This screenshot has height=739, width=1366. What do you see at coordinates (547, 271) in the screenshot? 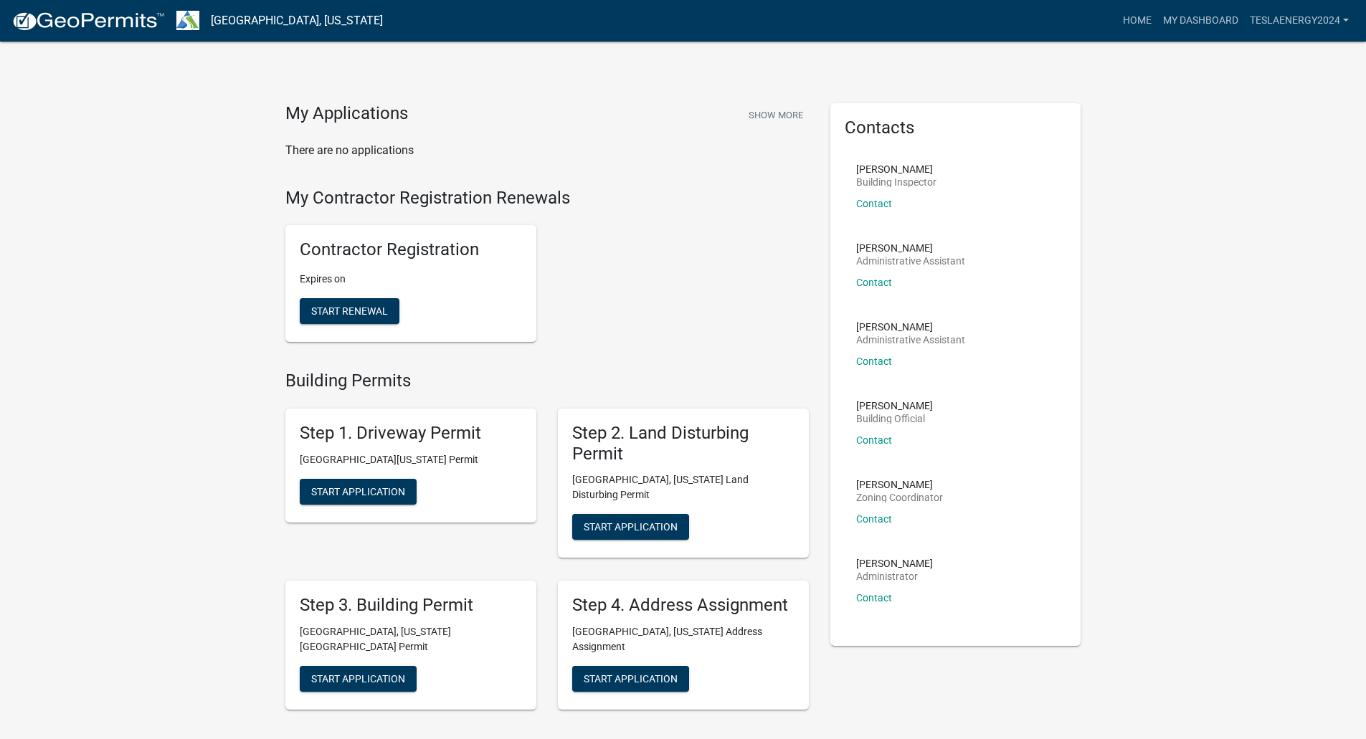
I see `wm-registration-list-section: My Contractor Registration Renewals` at bounding box center [547, 271].